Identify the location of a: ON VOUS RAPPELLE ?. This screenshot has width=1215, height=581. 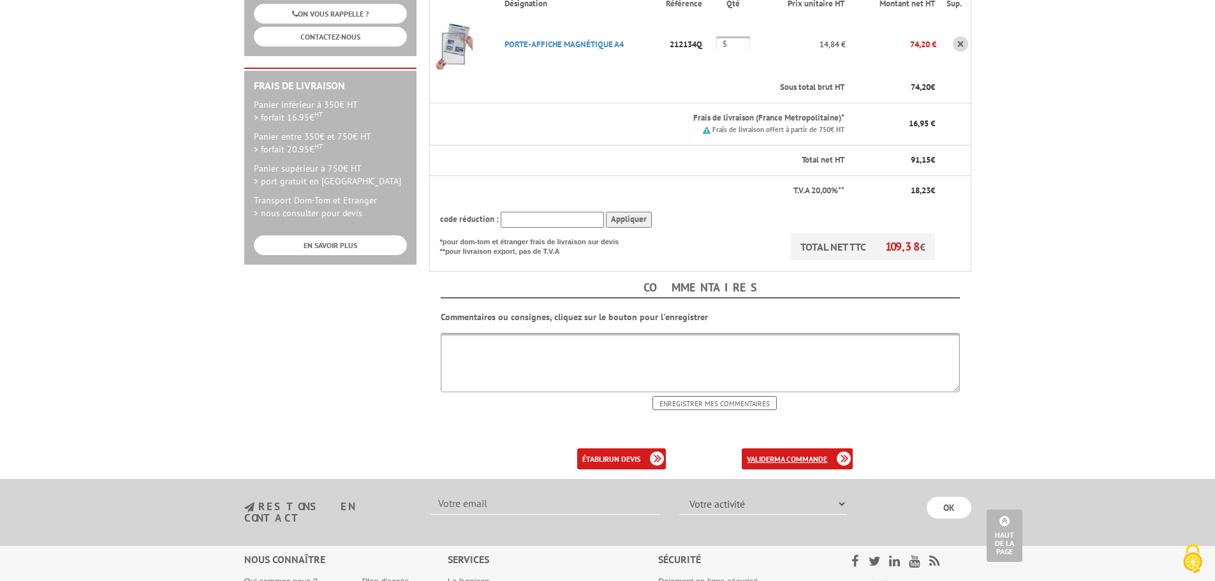
(330, 13).